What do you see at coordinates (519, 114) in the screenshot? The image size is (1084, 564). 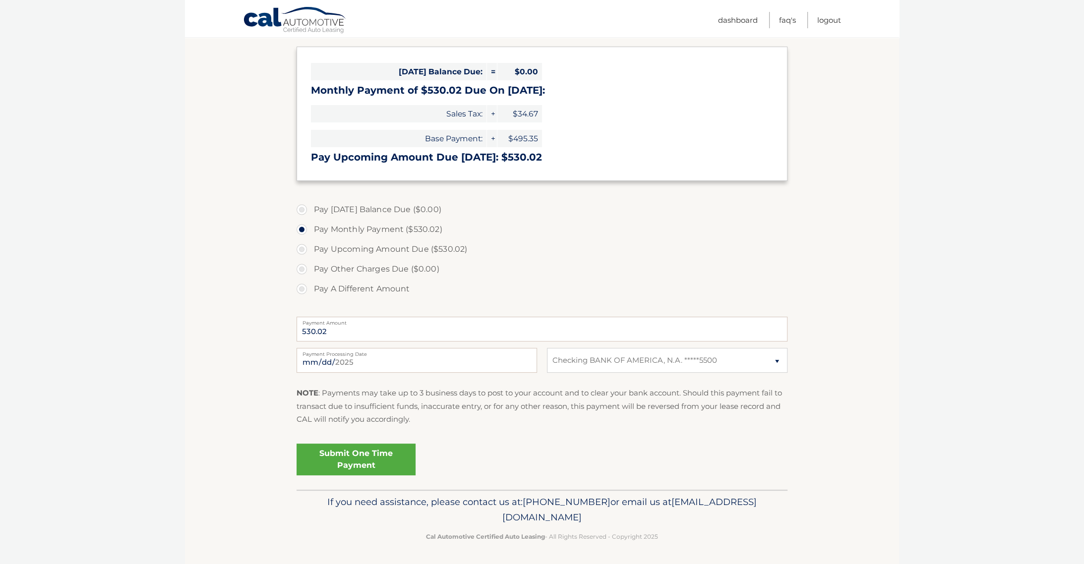 I see `span: $34.67` at bounding box center [519, 114].